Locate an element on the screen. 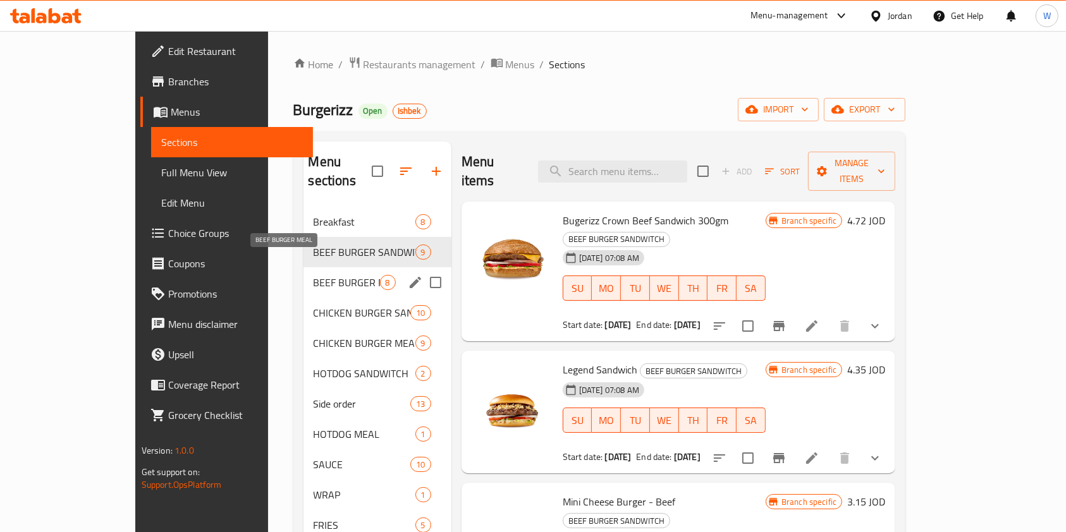 This screenshot has width=1066, height=532. span: Sort is located at coordinates (782, 171).